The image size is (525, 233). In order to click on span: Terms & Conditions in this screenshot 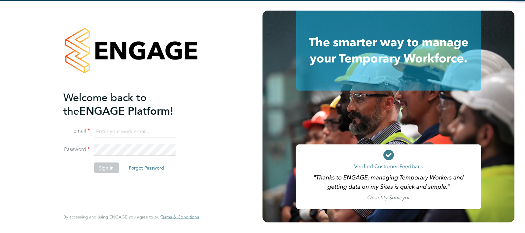, I will do `click(179, 216)`.